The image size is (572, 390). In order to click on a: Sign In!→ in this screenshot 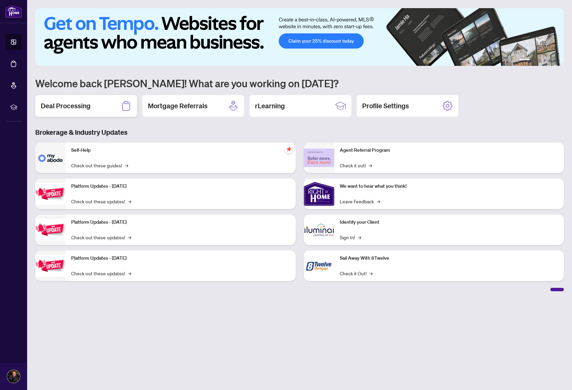, I will do `click(350, 237)`.